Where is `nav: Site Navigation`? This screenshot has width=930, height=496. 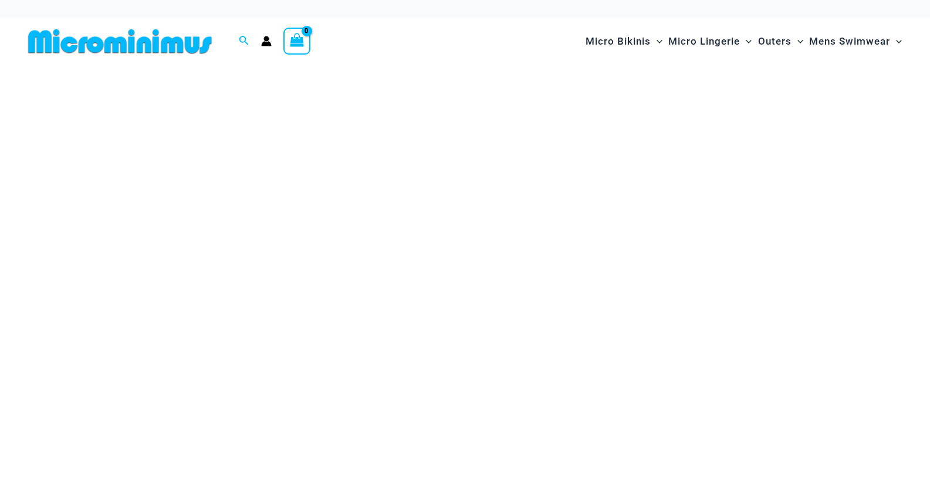 nav: Site Navigation is located at coordinates (743, 41).